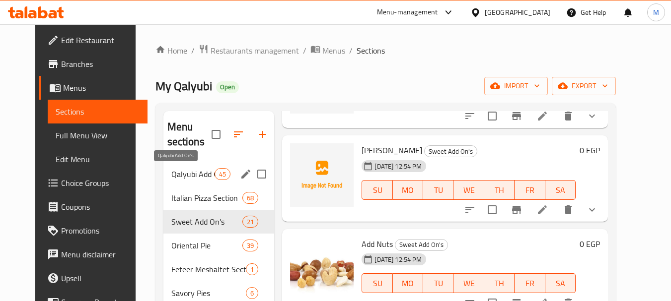 The width and height of the screenshot is (671, 301). What do you see at coordinates (516, 86) in the screenshot?
I see `button: import` at bounding box center [516, 86].